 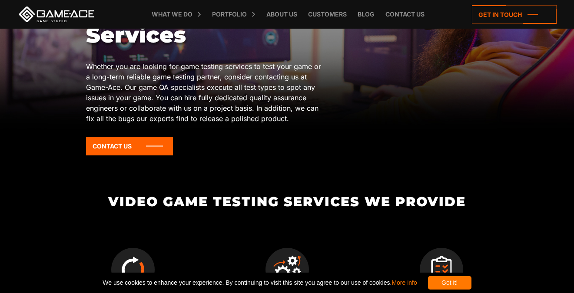 I want to click on img: Functional testing, so click(x=287, y=270).